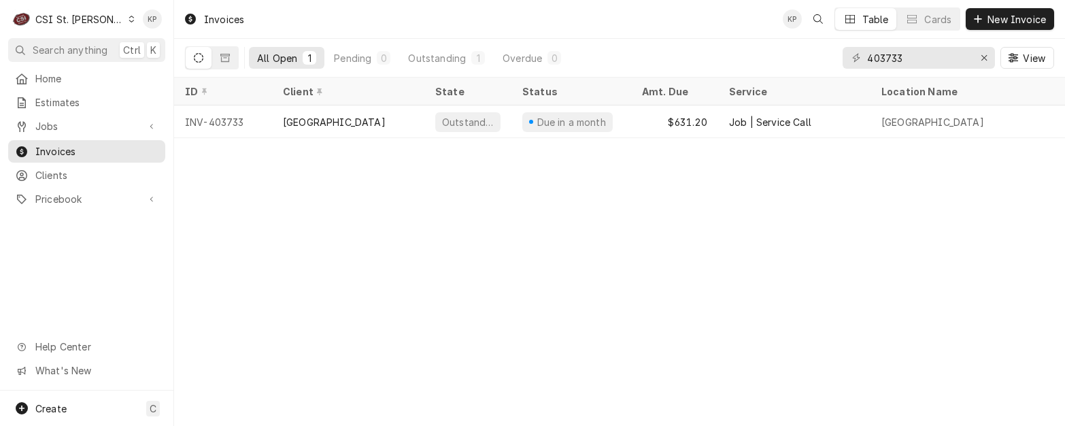 The width and height of the screenshot is (1065, 426). What do you see at coordinates (352, 58) in the screenshot?
I see `div: Pending` at bounding box center [352, 58].